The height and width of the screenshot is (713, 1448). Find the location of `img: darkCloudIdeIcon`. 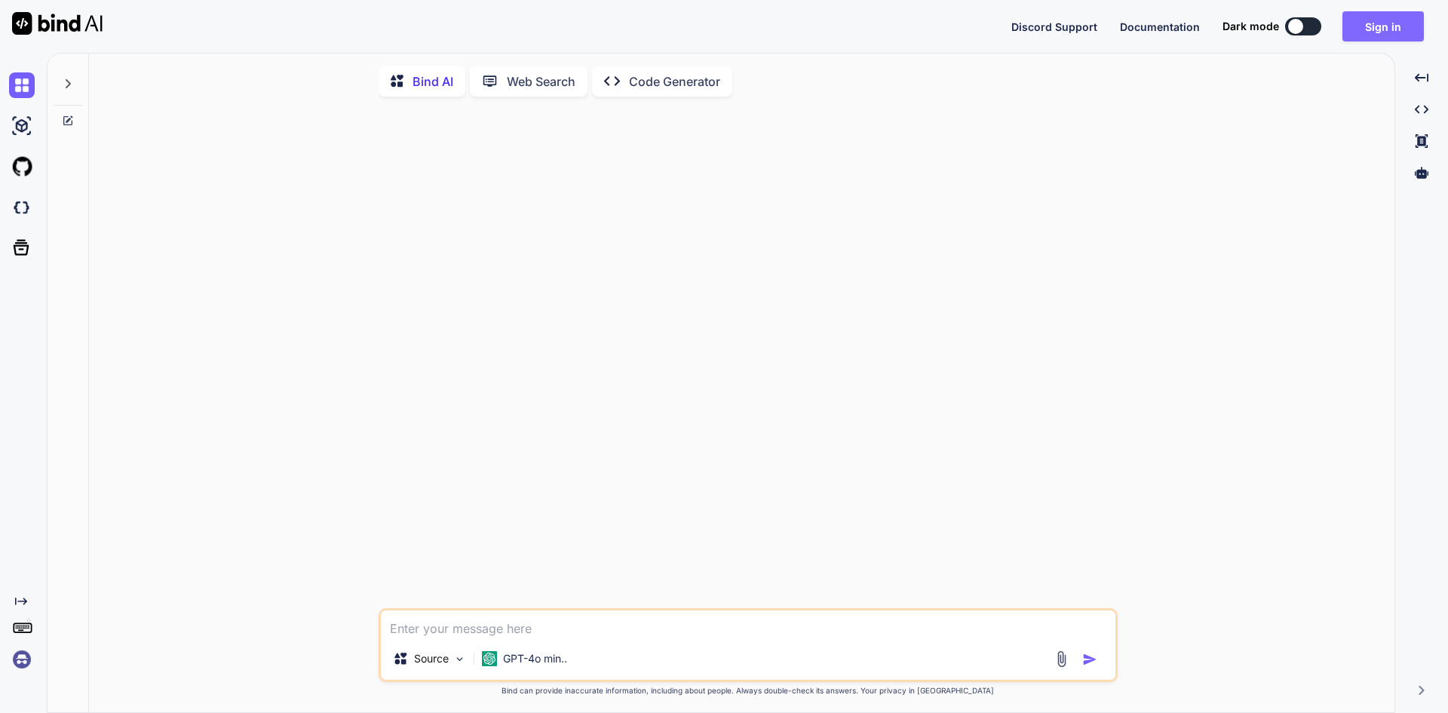

img: darkCloudIdeIcon is located at coordinates (22, 207).